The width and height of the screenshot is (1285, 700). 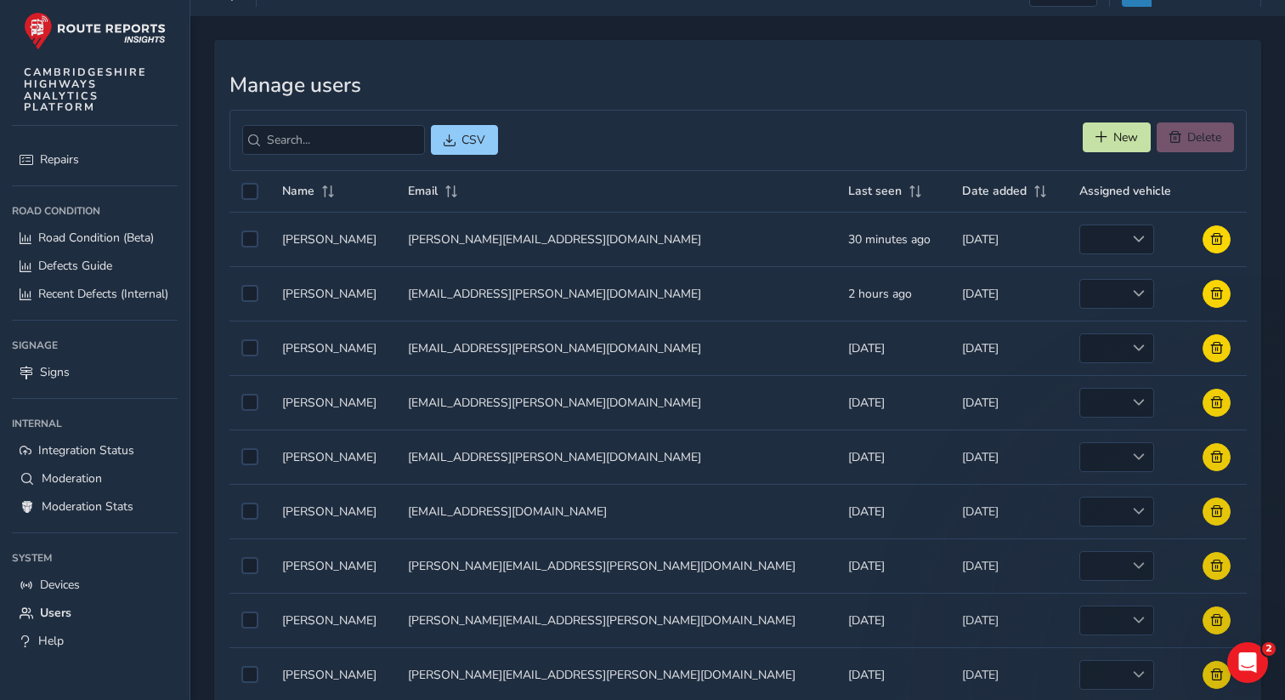 I want to click on span: Users, so click(x=55, y=612).